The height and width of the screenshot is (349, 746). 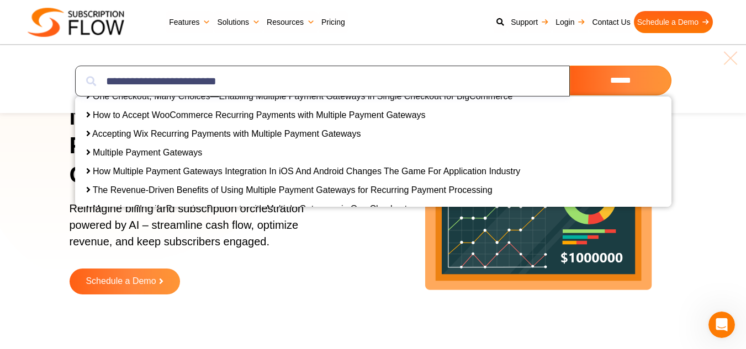 What do you see at coordinates (611, 22) in the screenshot?
I see `a: Contact Us` at bounding box center [611, 22].